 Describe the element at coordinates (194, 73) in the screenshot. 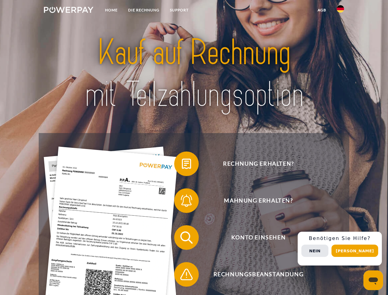

I see `img: title-powerpay_de.svg` at that location.